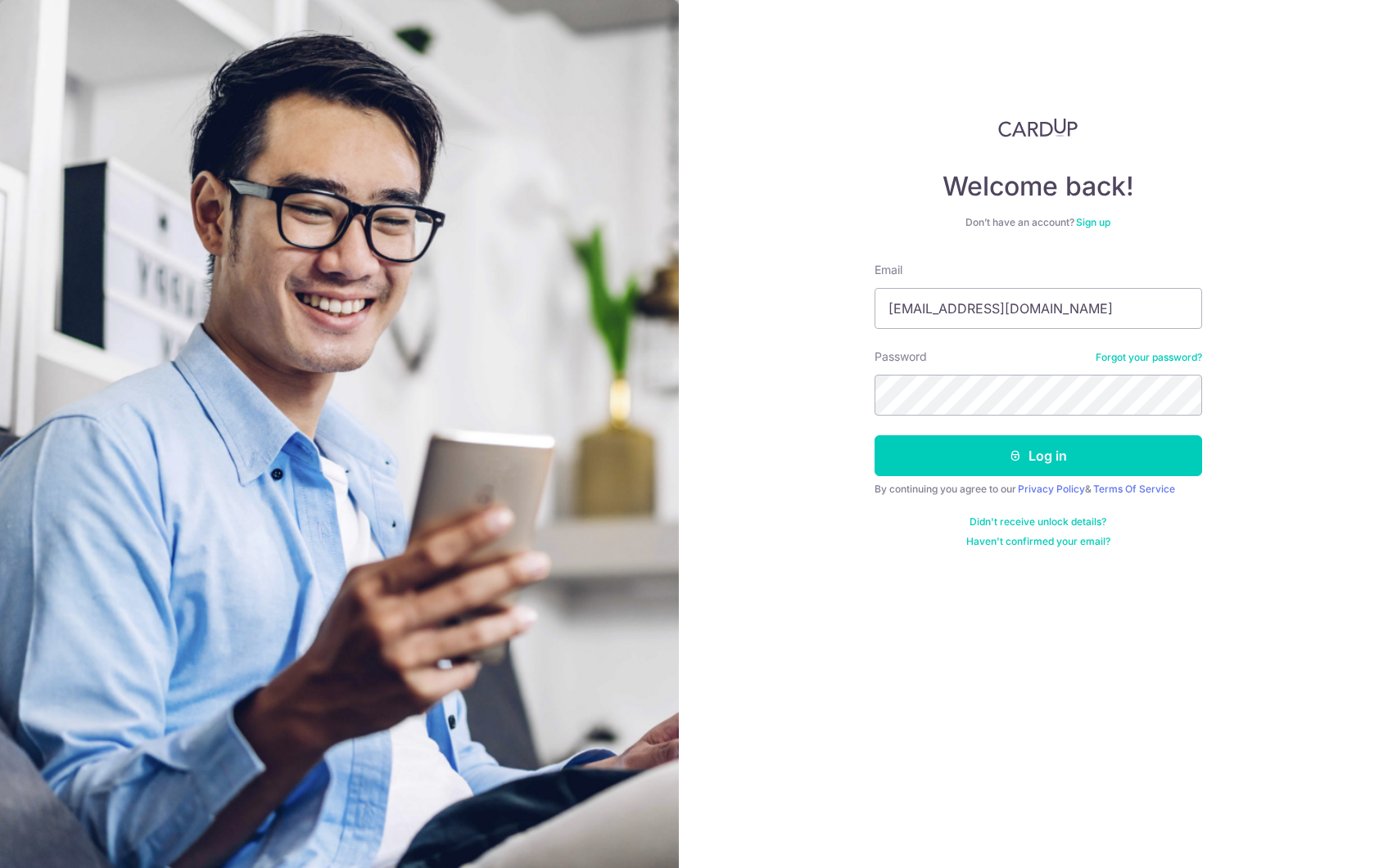  What do you see at coordinates (1093, 222) in the screenshot?
I see `a: Sign up` at bounding box center [1093, 222].